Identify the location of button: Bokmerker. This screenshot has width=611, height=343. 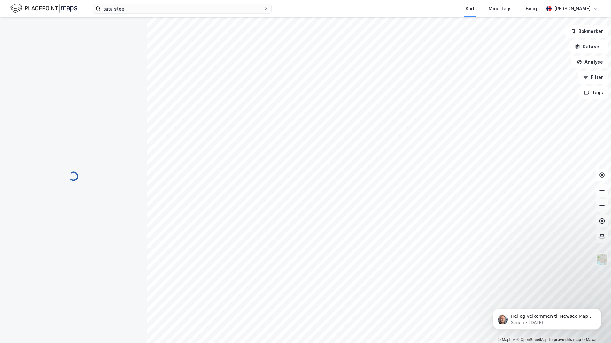
(587, 31).